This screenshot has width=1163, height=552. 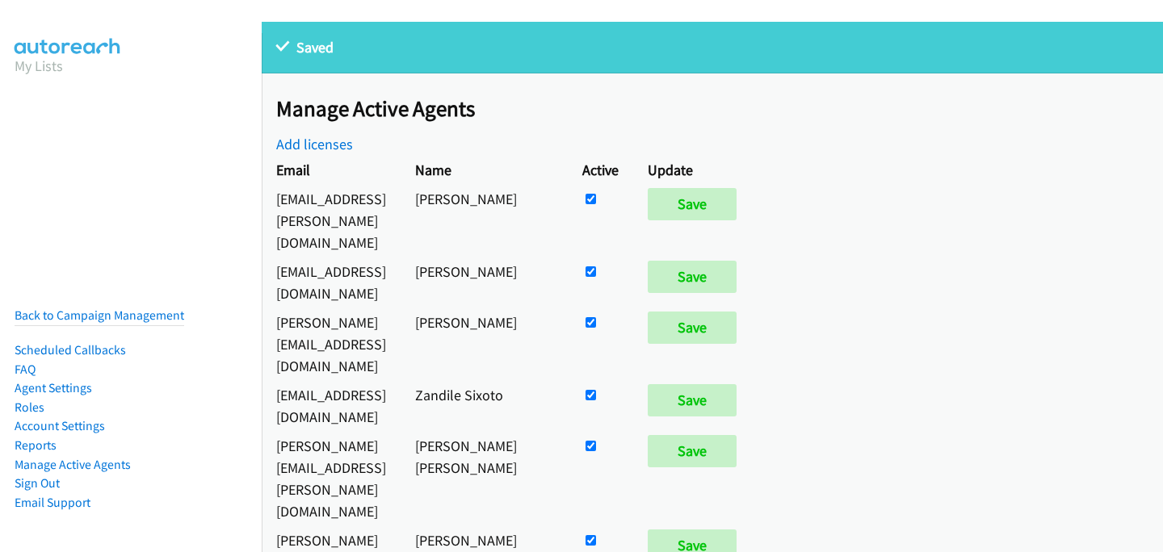 What do you see at coordinates (73, 464) in the screenshot?
I see `a: Manage Active Agents` at bounding box center [73, 464].